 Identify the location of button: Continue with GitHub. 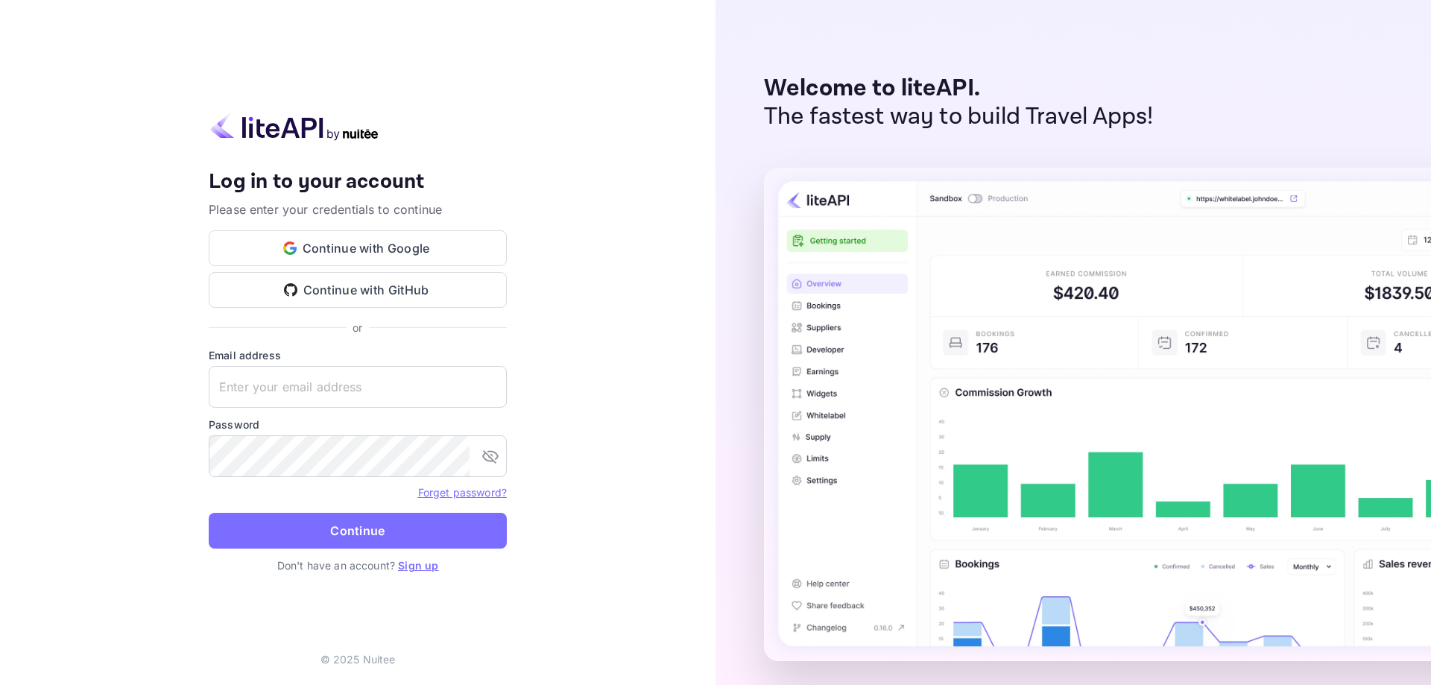
(358, 290).